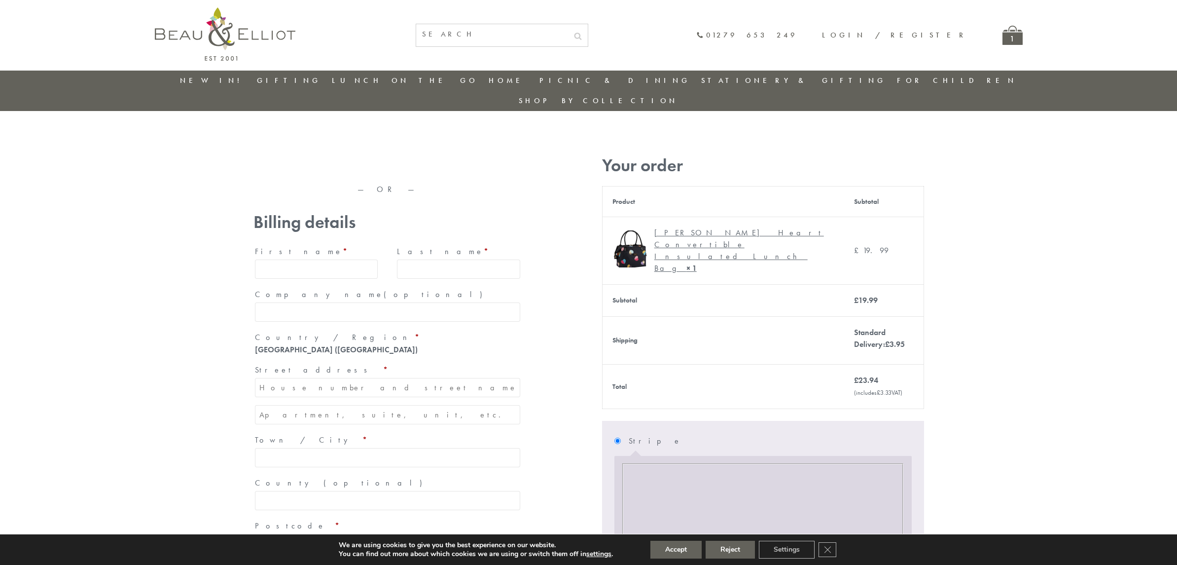 The image size is (1177, 565). What do you see at coordinates (794, 80) in the screenshot?
I see `a: Stationery & Gifting` at bounding box center [794, 80].